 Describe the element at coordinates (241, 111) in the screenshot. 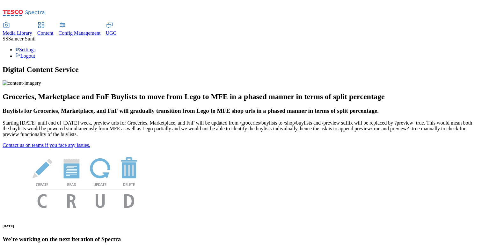

I see `h3: Buylists for Groceries, Marketplace, and FnF will gradually transition from Lego to MFE shop urls...` at that location.